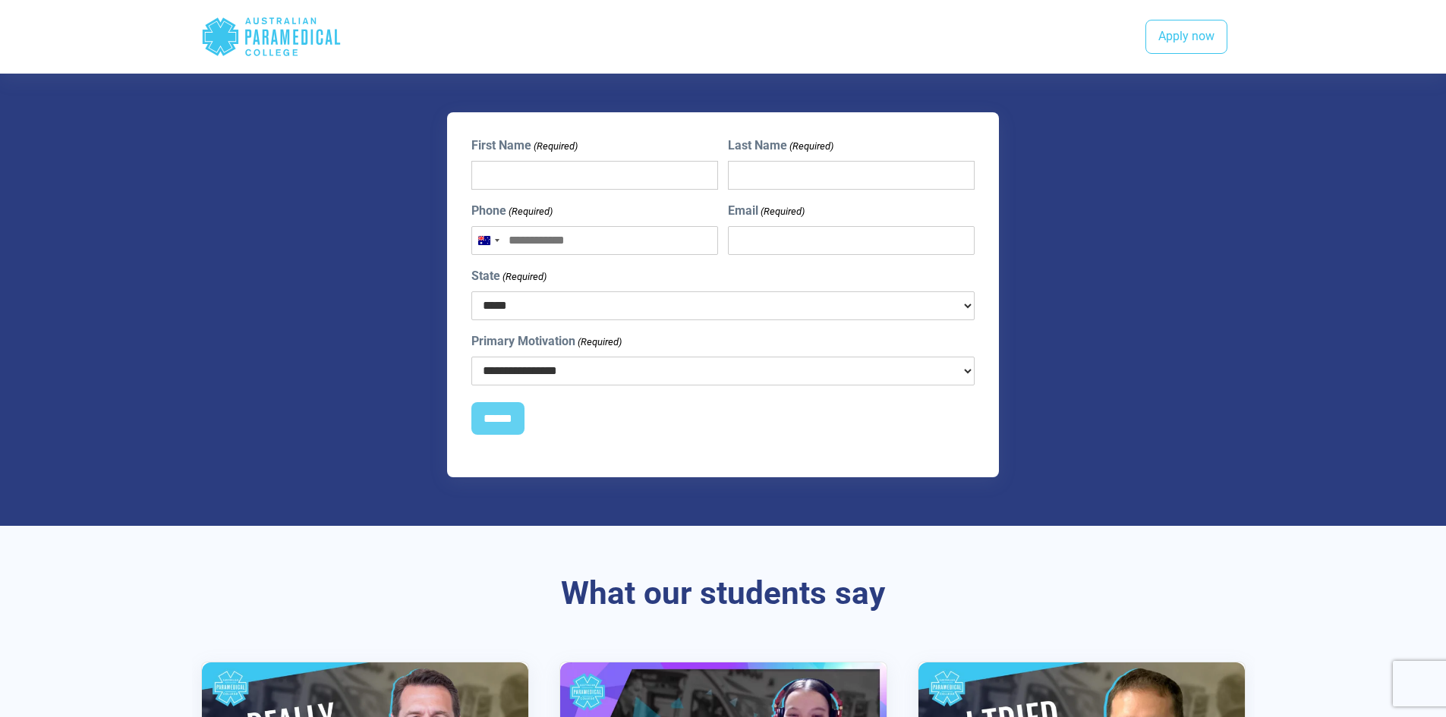 Image resolution: width=1446 pixels, height=717 pixels. What do you see at coordinates (723, 593) in the screenshot?
I see `h3: What our students say` at bounding box center [723, 593].